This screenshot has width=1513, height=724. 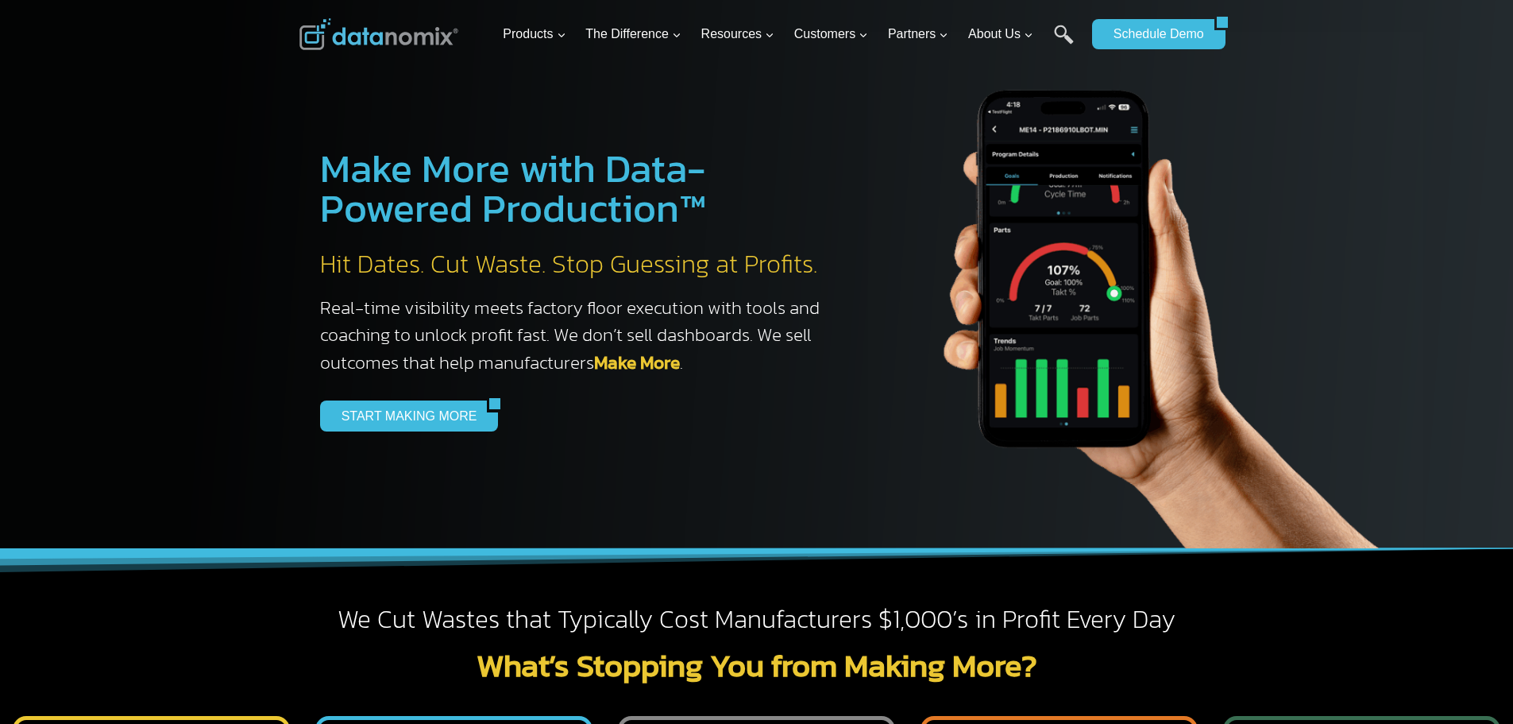 I want to click on span: About Us, so click(x=1001, y=34).